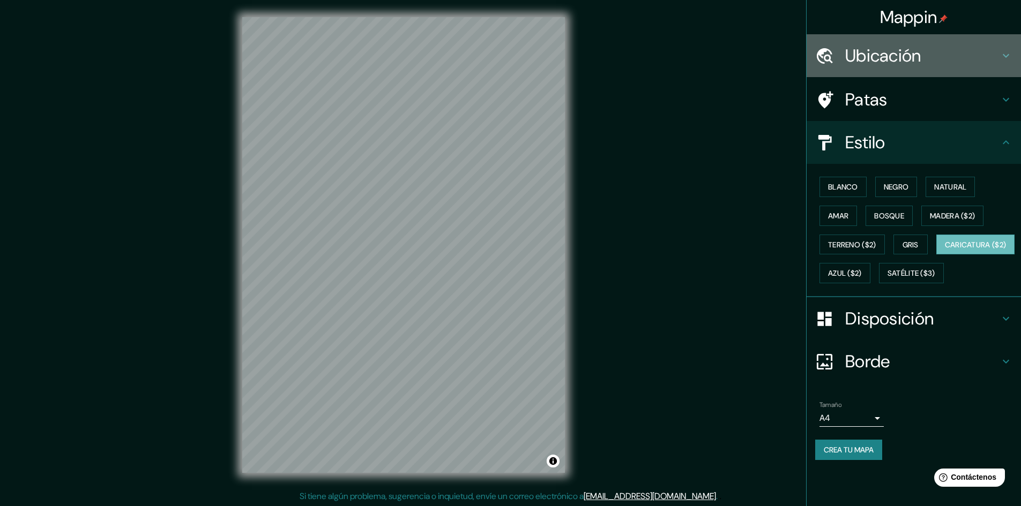  What do you see at coordinates (913, 100) in the screenshot?
I see `div: Patas` at bounding box center [913, 100].